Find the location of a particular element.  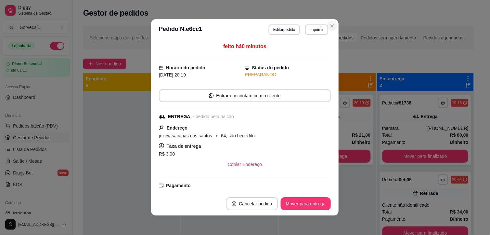

button: Mover para entrega is located at coordinates (306, 204).